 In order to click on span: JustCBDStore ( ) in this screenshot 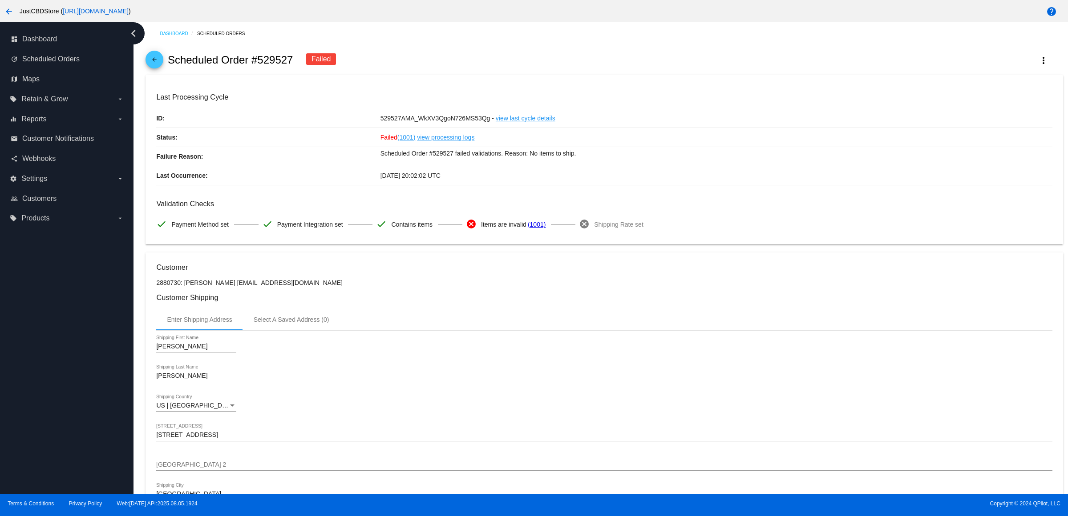, I will do `click(75, 11)`.